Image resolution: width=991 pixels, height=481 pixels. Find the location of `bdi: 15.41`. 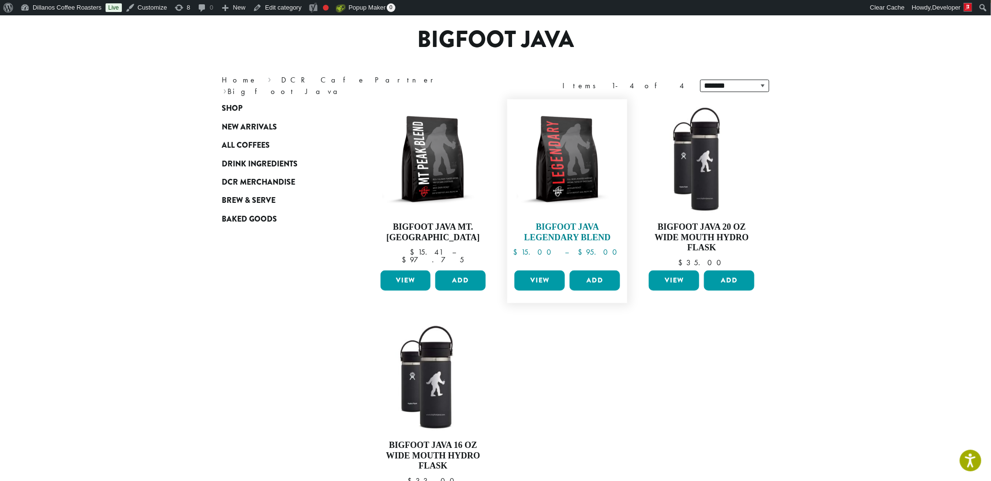

bdi: 15.41 is located at coordinates (426, 252).